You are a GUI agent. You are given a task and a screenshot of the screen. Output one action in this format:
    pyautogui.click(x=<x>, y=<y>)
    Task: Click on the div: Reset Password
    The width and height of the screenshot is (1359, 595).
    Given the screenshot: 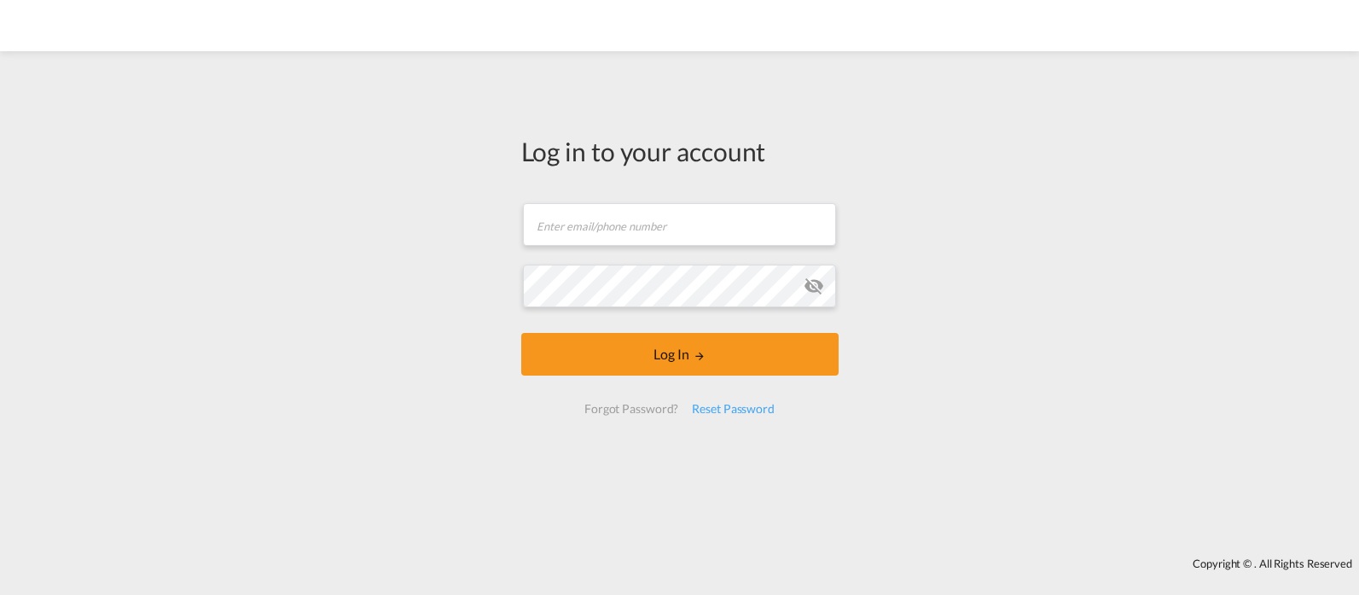 What is the action you would take?
    pyautogui.click(x=733, y=409)
    